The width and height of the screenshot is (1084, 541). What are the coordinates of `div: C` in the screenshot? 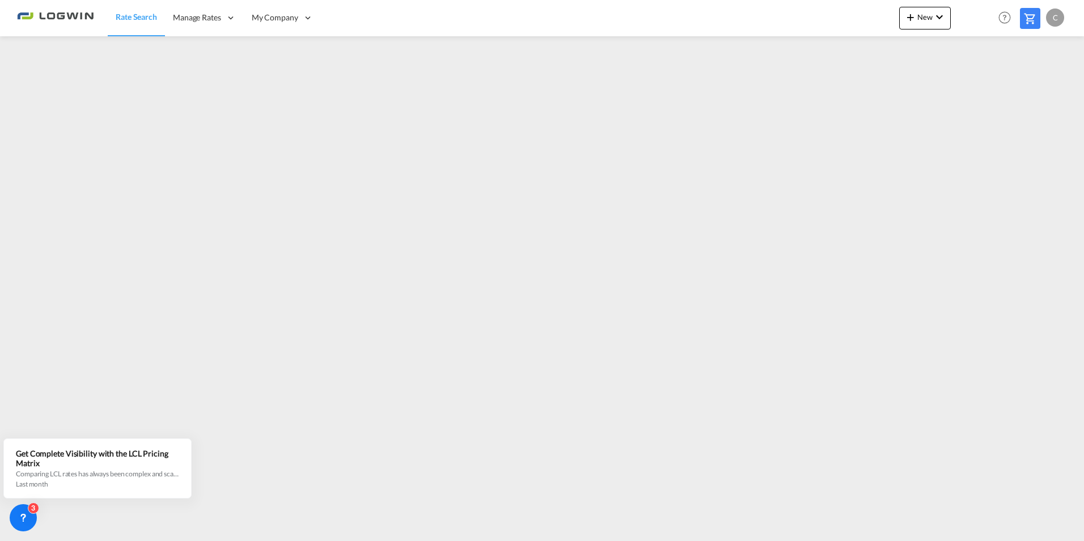 It's located at (1055, 18).